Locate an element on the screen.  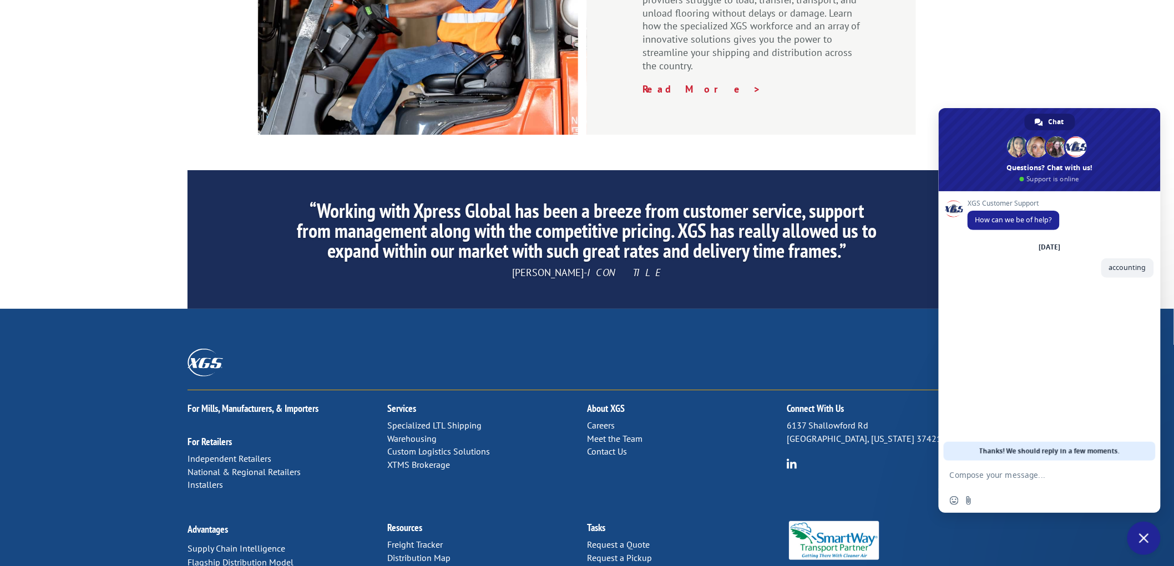
a: Supply Chain Intelligence is located at coordinates (236, 549).